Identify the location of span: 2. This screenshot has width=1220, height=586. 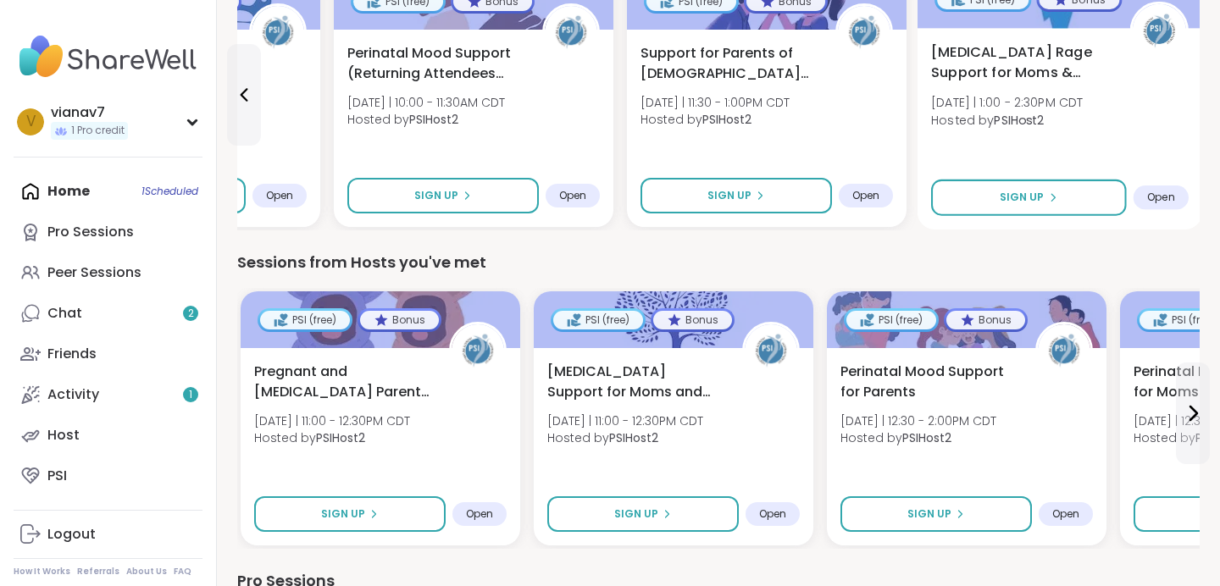
(191, 314).